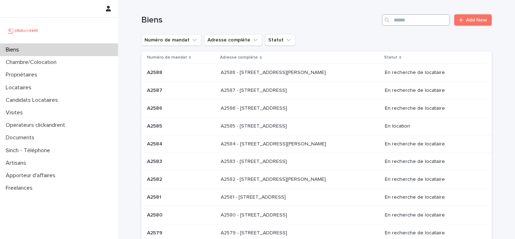  What do you see at coordinates (280, 40) in the screenshot?
I see `button: Statut` at bounding box center [280, 40].